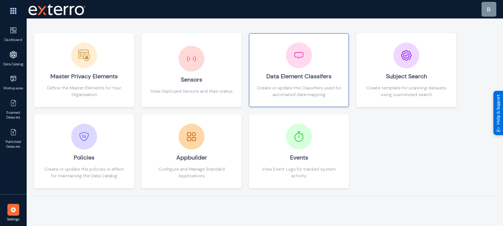  I want to click on button: PoliciesCreate or update the policies in effect for maintaining the Data Catalog, so click(84, 152).